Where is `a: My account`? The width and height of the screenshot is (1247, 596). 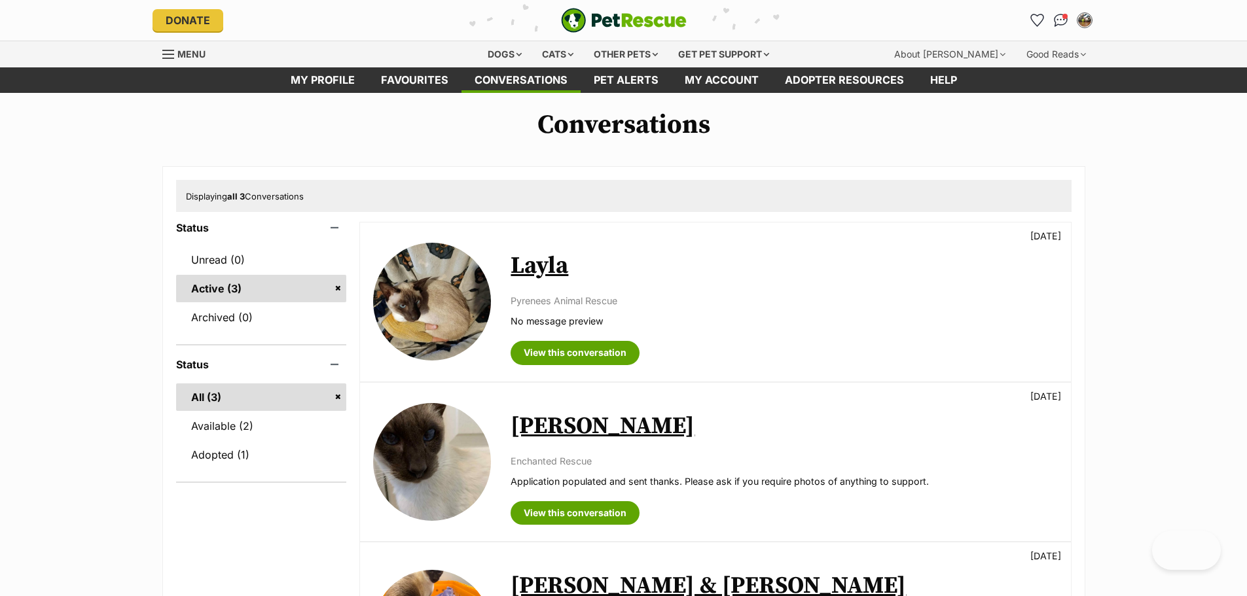
a: My account is located at coordinates (721, 80).